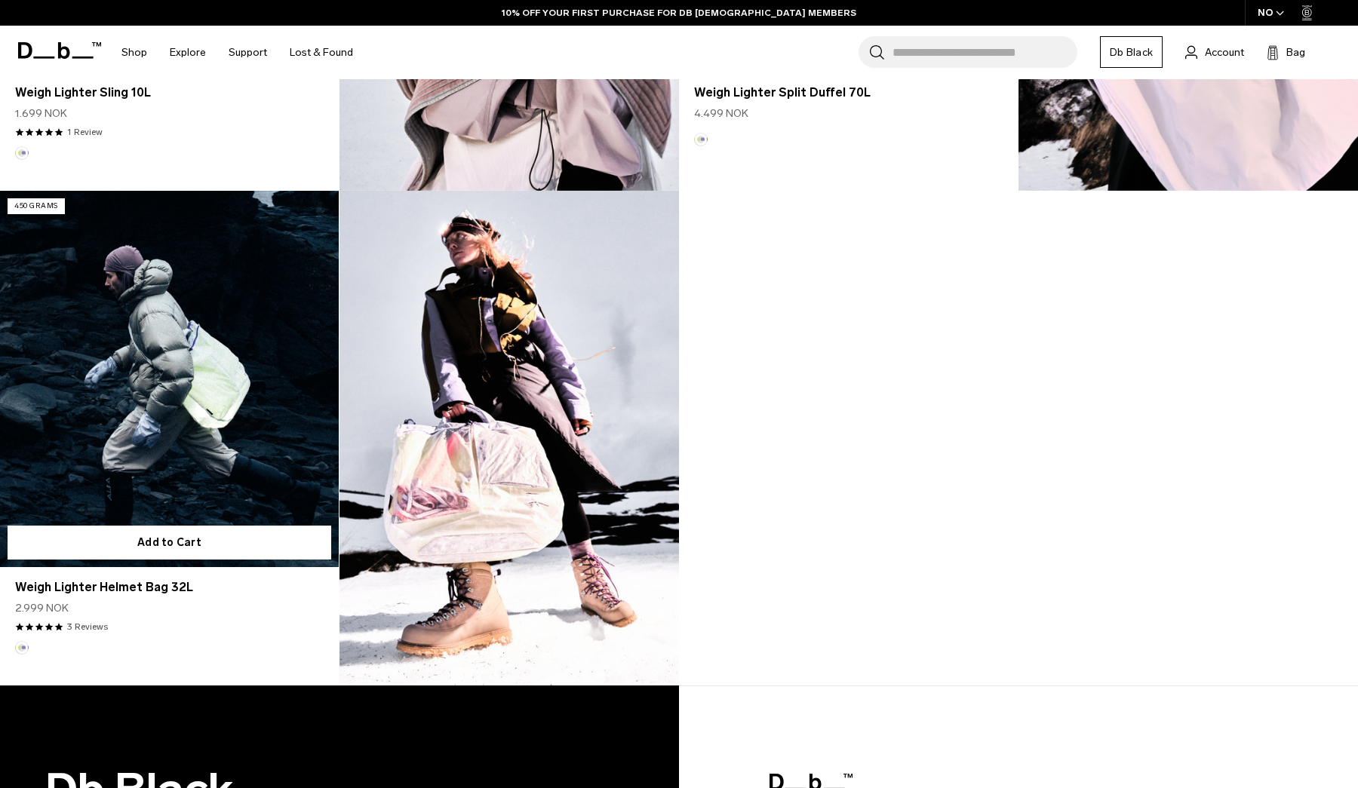  What do you see at coordinates (1224, 52) in the screenshot?
I see `span: Account` at bounding box center [1224, 52].